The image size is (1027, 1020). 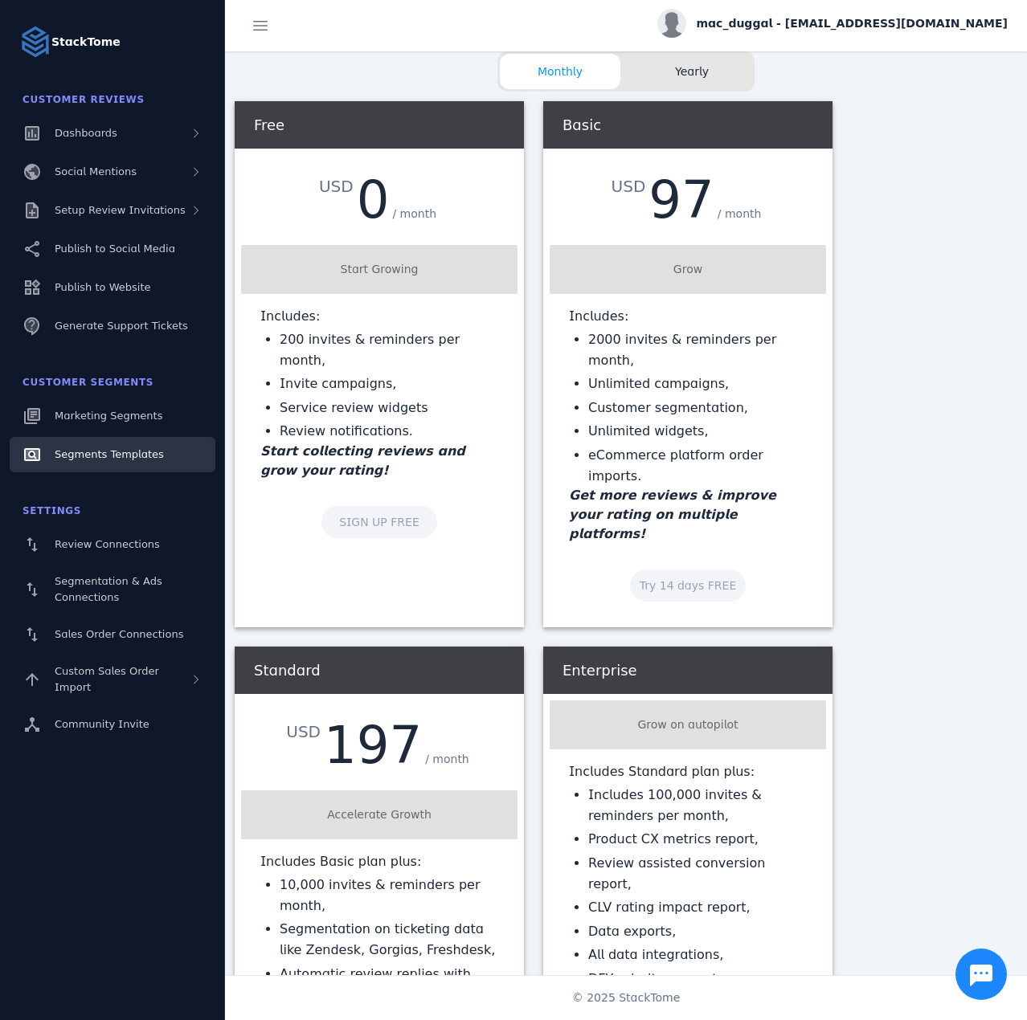 I want to click on img: Logo image, so click(x=35, y=42).